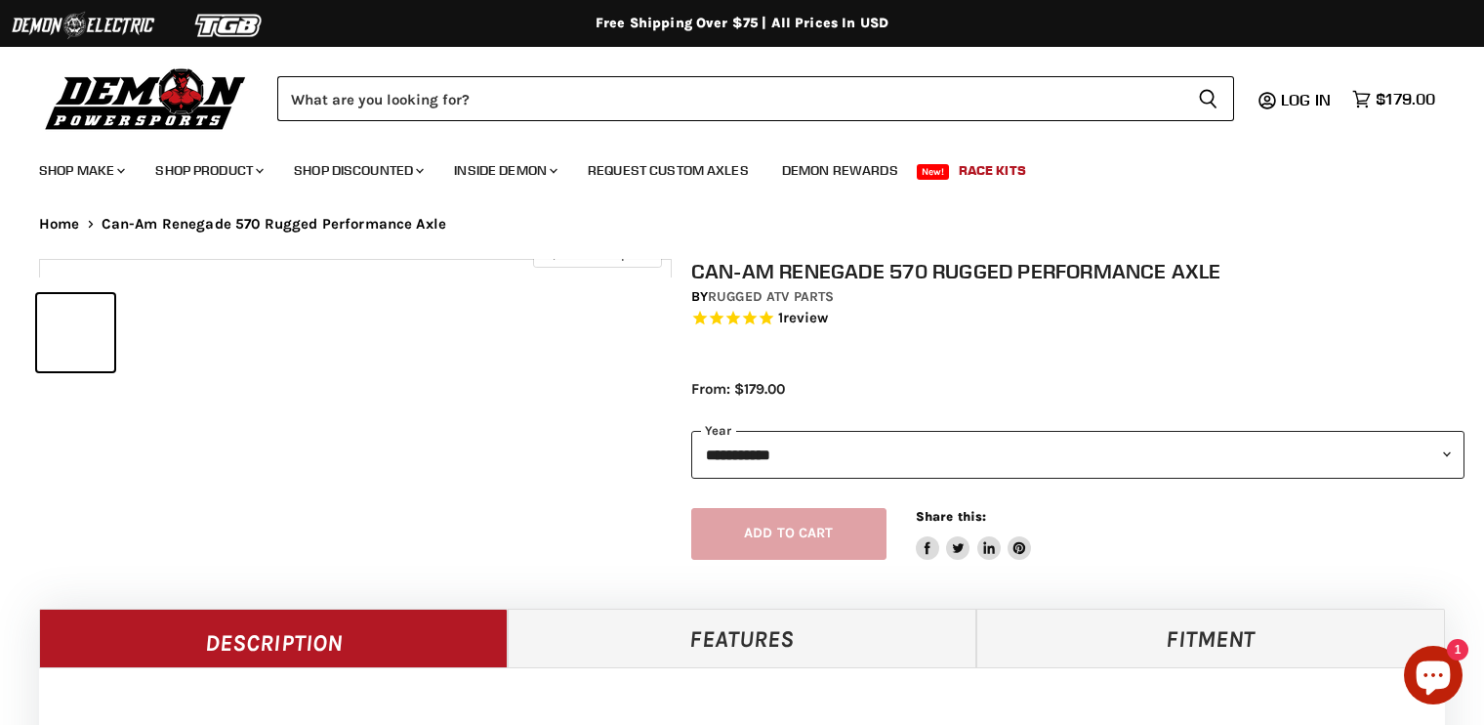  What do you see at coordinates (357, 170) in the screenshot?
I see `a: Shop Discounted` at bounding box center [357, 170].